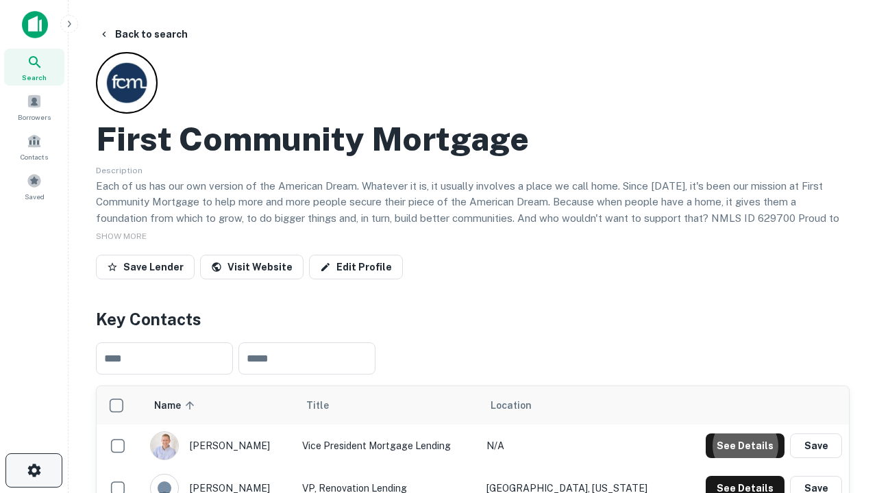  Describe the element at coordinates (219, 405) in the screenshot. I see `th: Name` at that location.